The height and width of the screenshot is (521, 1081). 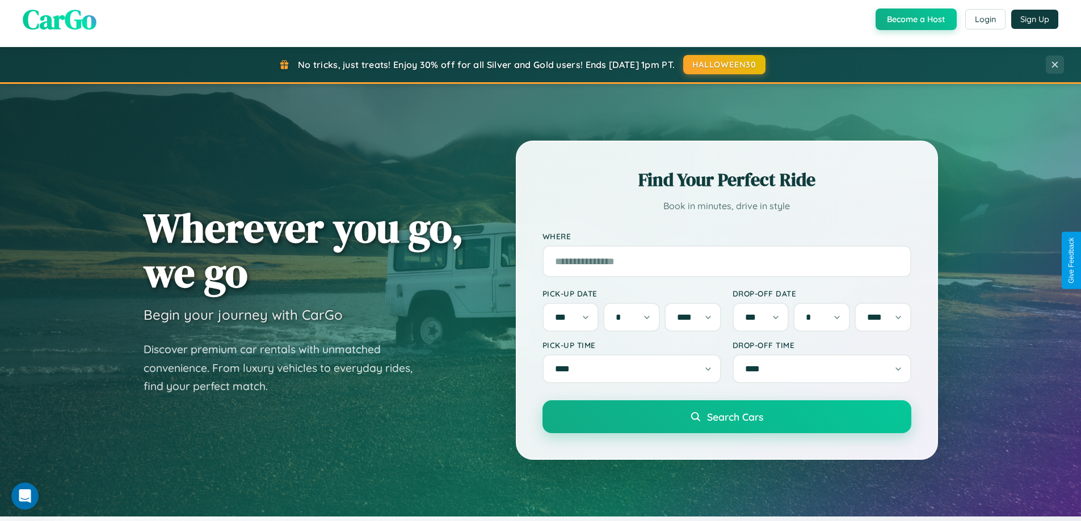 I want to click on label: Pick-up Date, so click(x=631, y=293).